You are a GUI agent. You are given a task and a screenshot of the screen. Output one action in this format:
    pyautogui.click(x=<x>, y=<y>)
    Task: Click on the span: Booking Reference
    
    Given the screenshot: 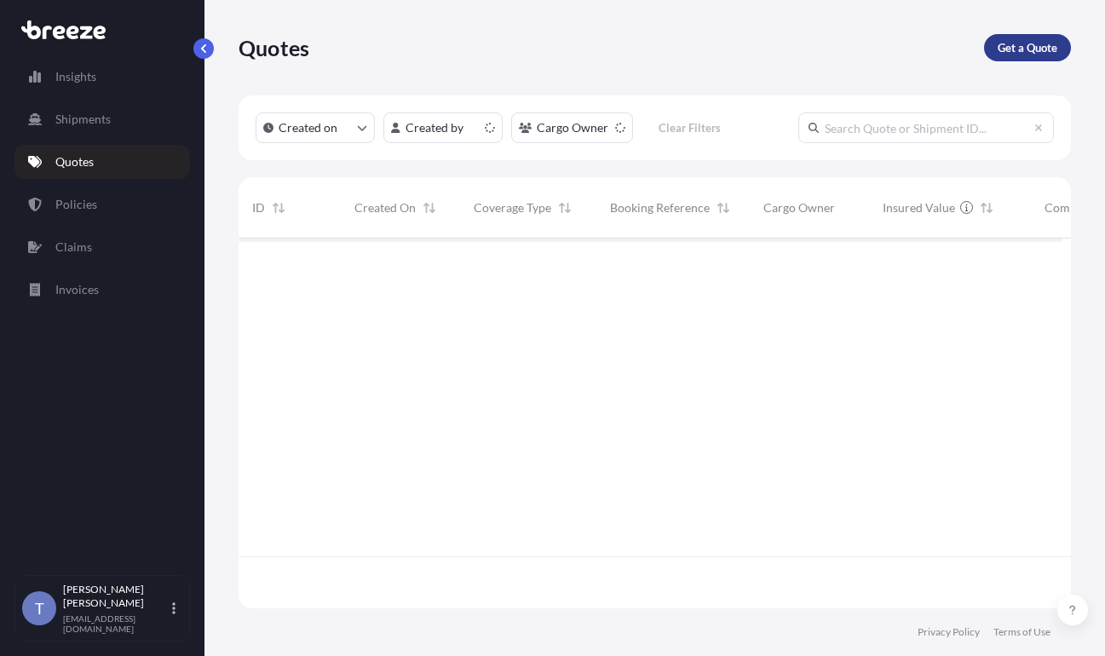 What is the action you would take?
    pyautogui.click(x=659, y=208)
    